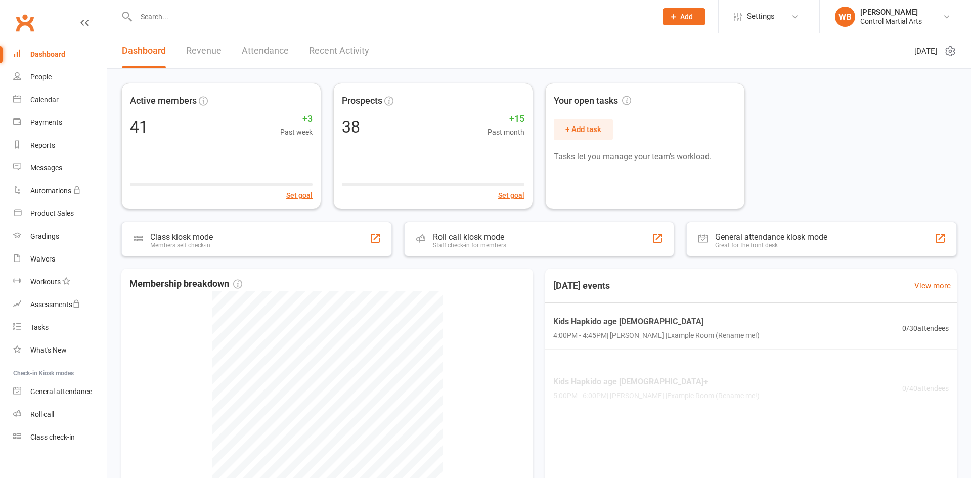 The width and height of the screenshot is (971, 478). What do you see at coordinates (49, 350) in the screenshot?
I see `div: What's New` at bounding box center [49, 350].